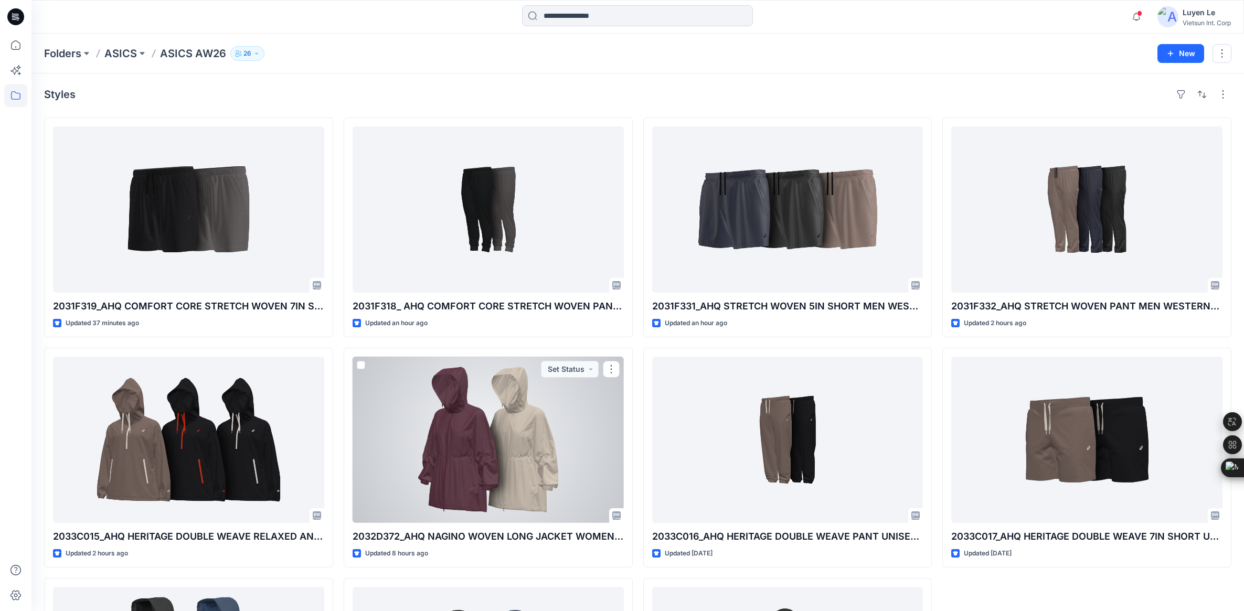 The height and width of the screenshot is (611, 1244). I want to click on h4: Styles, so click(60, 94).